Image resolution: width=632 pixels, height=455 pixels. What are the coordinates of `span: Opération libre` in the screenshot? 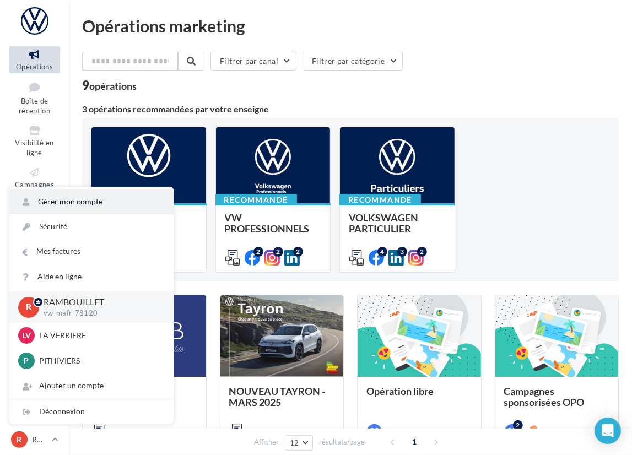 It's located at (400, 391).